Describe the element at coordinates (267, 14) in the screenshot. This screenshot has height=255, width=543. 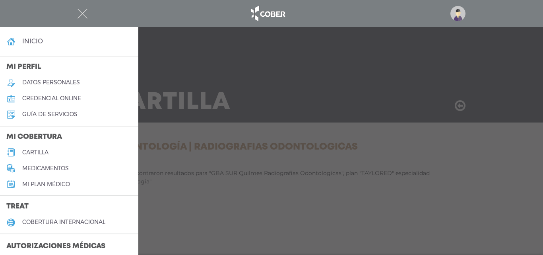
I see `img: logo_cober_home-white.png` at that location.